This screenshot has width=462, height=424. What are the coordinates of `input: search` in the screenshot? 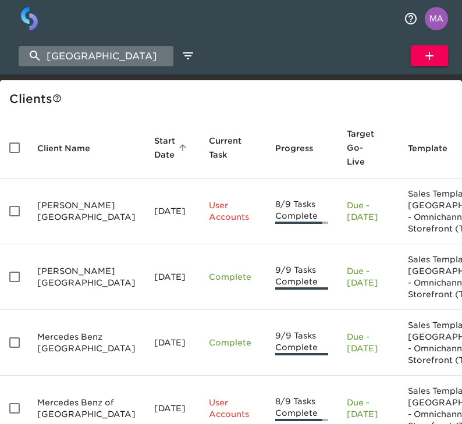 It's located at (96, 56).